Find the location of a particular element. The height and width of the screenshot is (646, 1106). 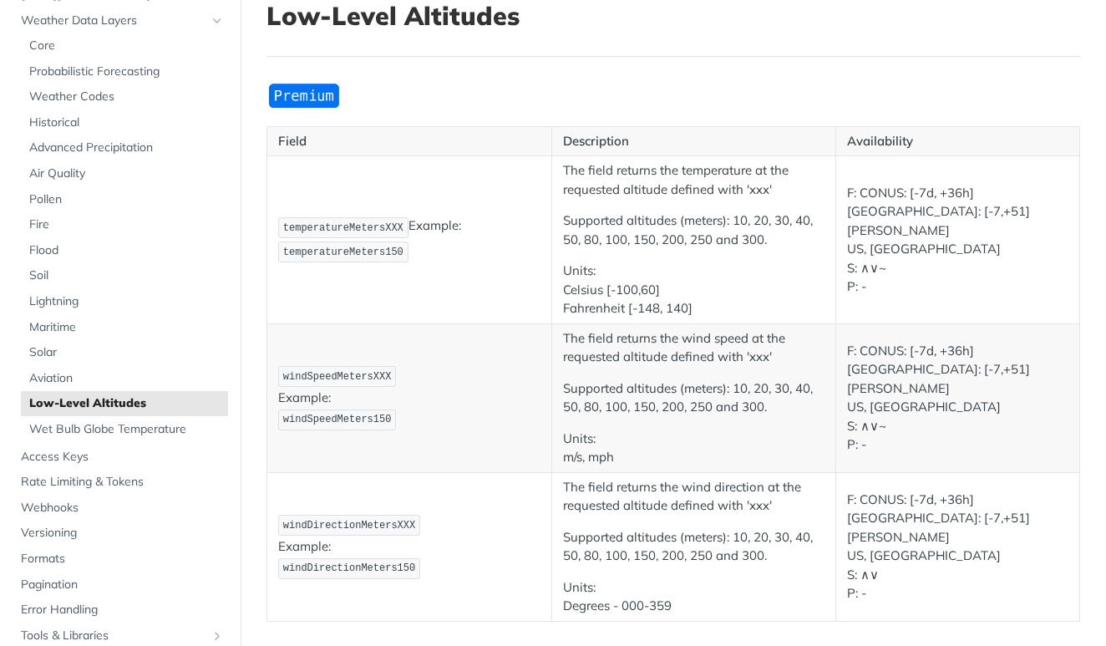

a: Aviation is located at coordinates (124, 379).